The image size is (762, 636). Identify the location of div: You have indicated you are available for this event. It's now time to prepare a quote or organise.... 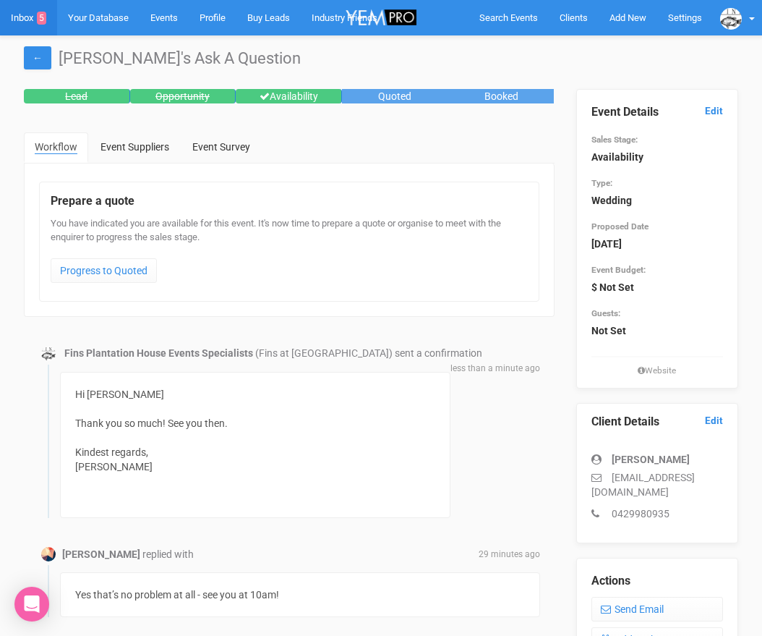
(289, 253).